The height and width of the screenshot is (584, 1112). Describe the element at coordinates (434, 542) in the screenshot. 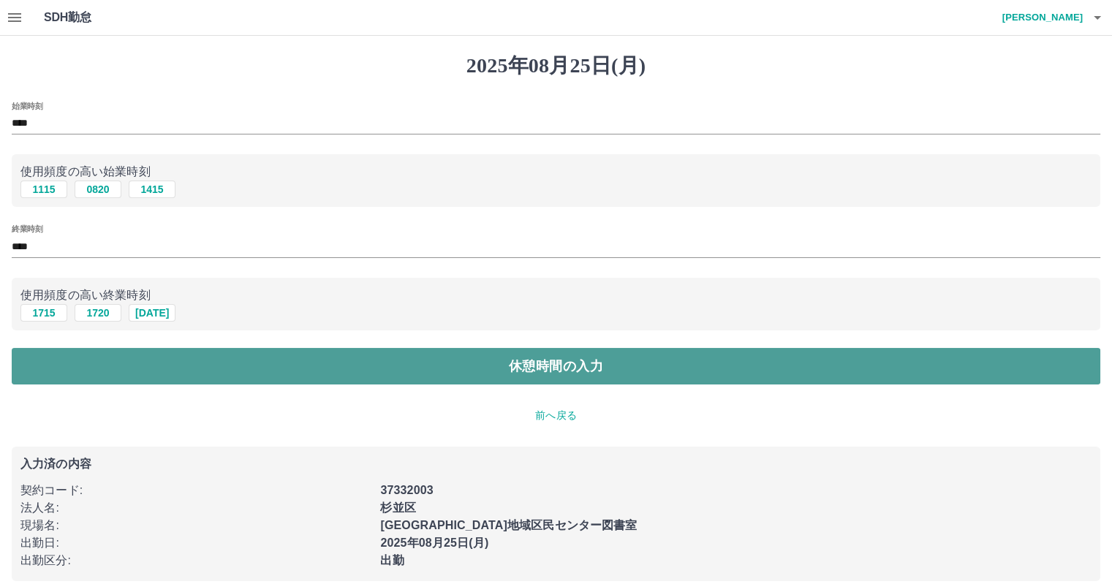

I see `b: 2025年08月25日(月)` at that location.